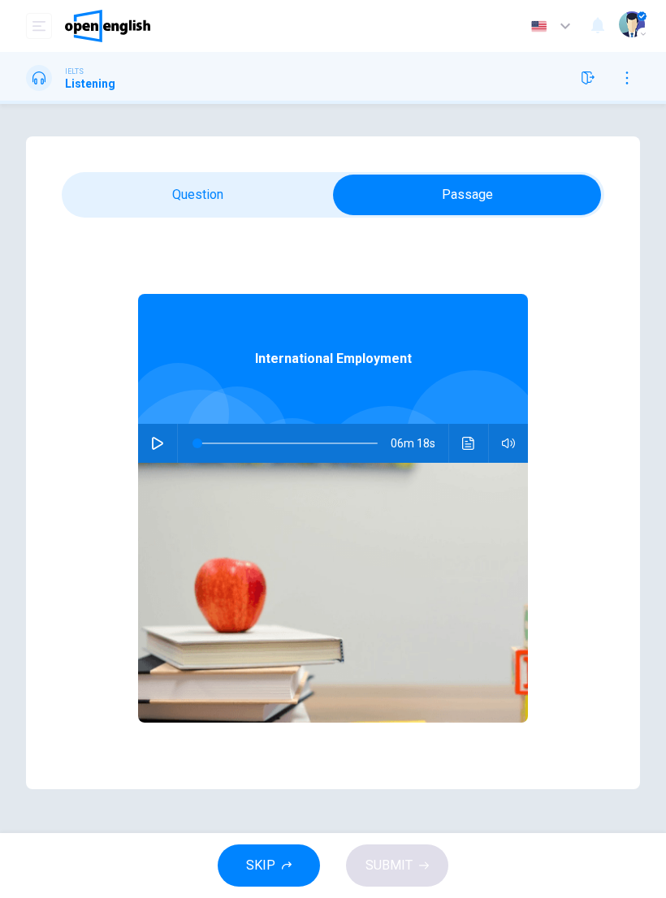 Image resolution: width=666 pixels, height=898 pixels. I want to click on span: 06m 18s, so click(419, 443).